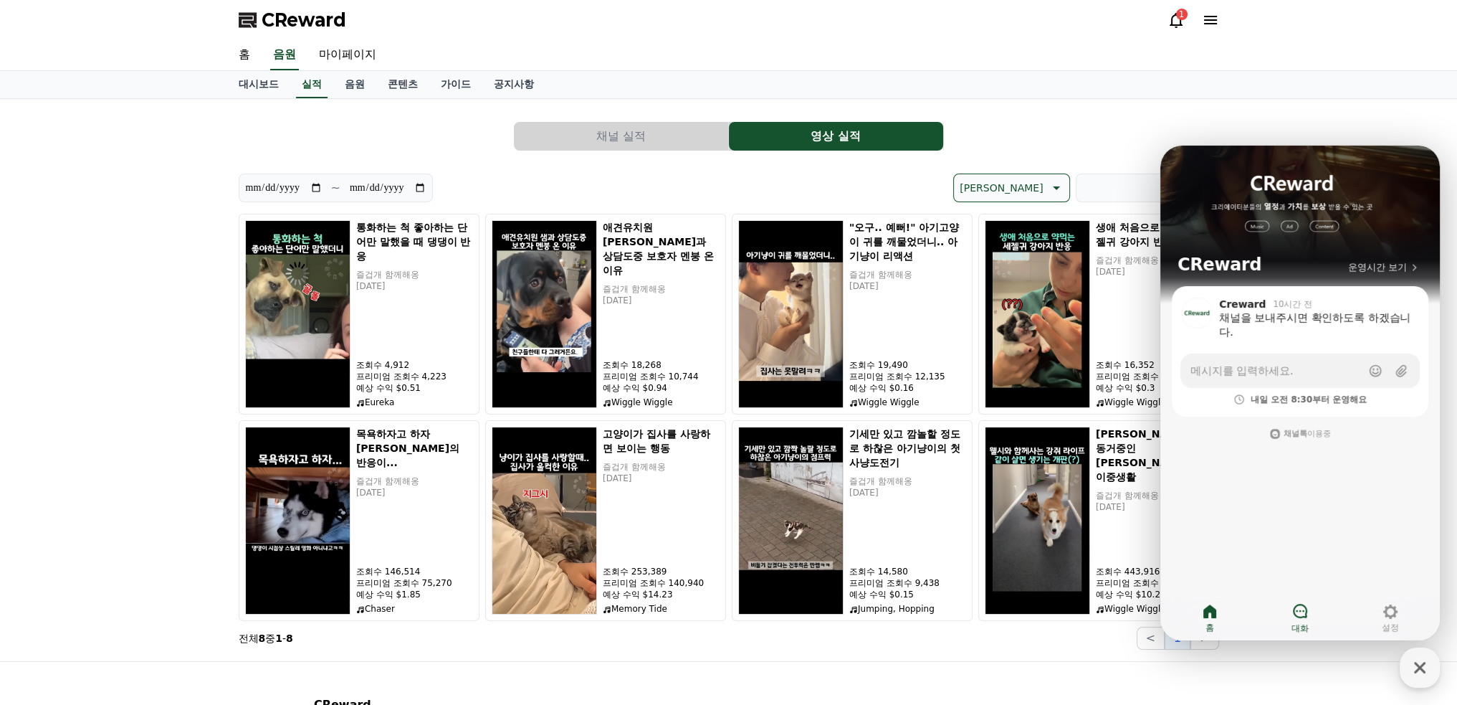  What do you see at coordinates (791, 520) in the screenshot?
I see `img: 기세만 있고 깜놀할 정도로 하찮은 아기냥이의 첫 사냥도전기` at bounding box center [791, 520].